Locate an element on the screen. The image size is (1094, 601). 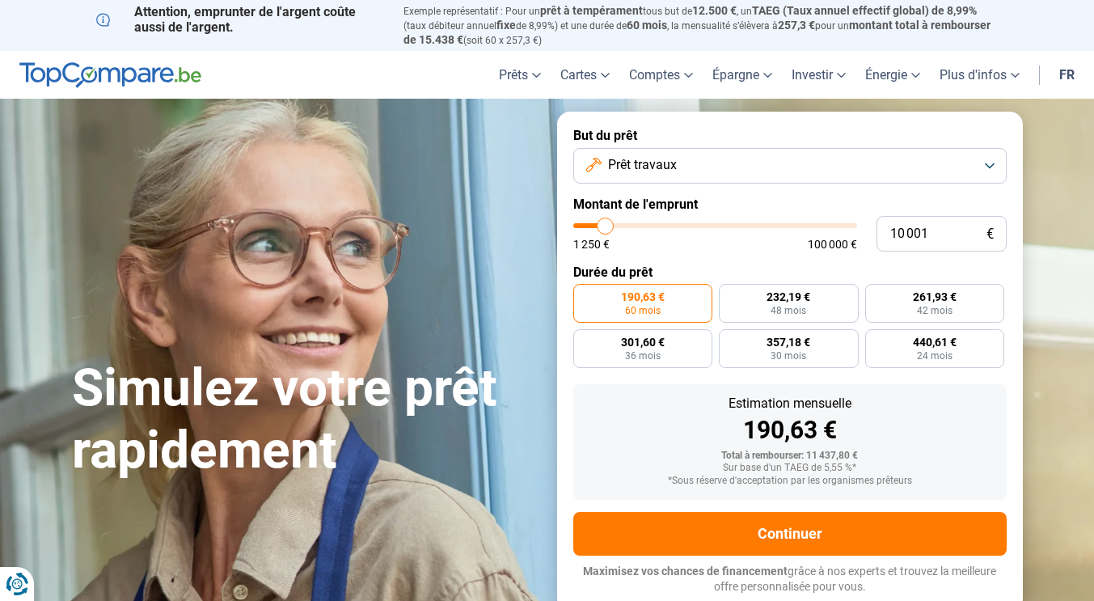
div: Estimation mensuelle is located at coordinates (790, 403).